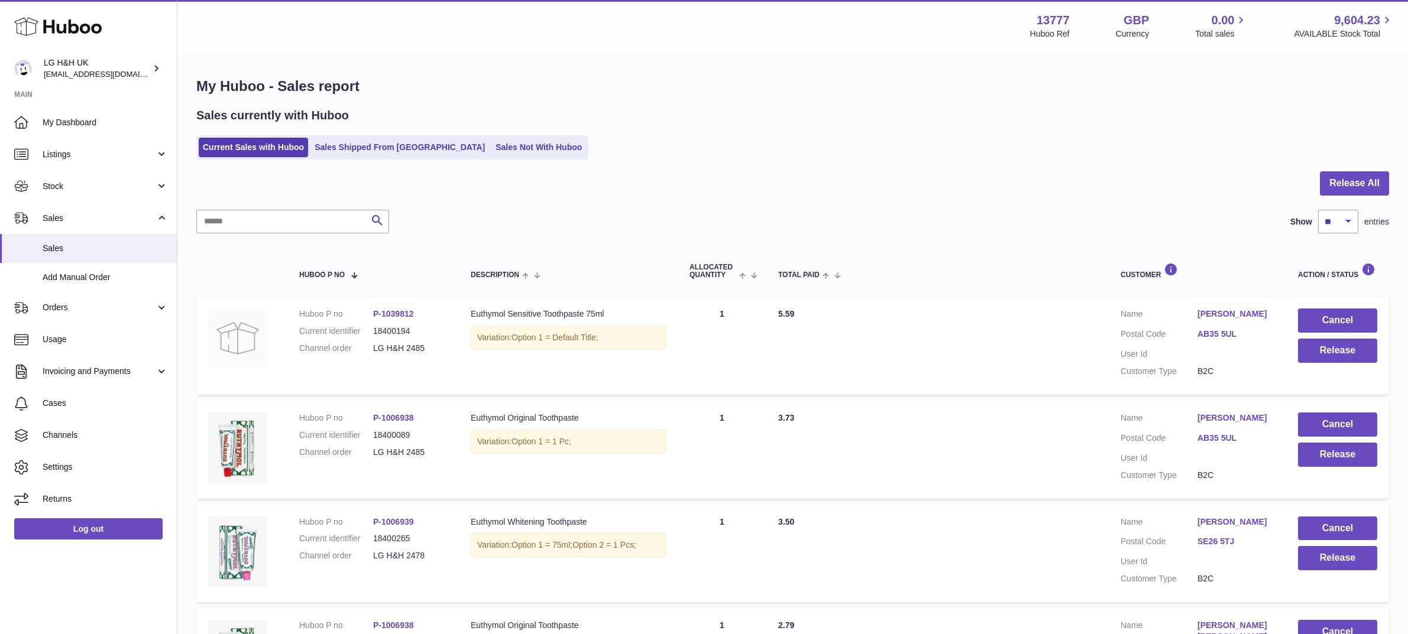 This screenshot has height=634, width=1408. I want to click on span: Huboo P no, so click(322, 275).